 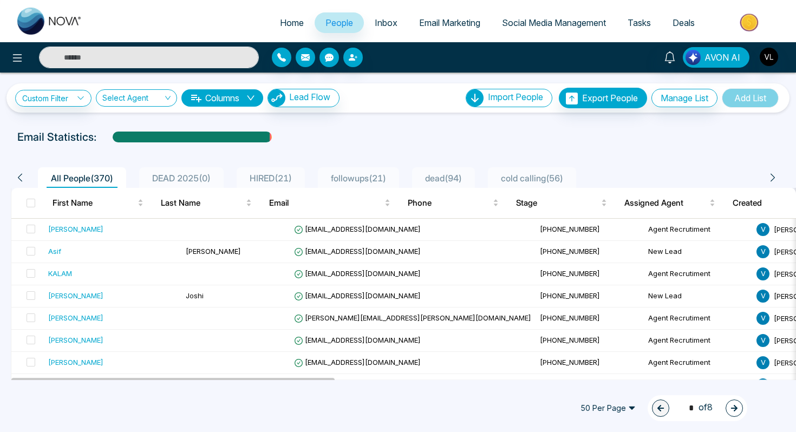 What do you see at coordinates (670, 203) in the screenshot?
I see `th: Assigned Agent` at bounding box center [670, 203].